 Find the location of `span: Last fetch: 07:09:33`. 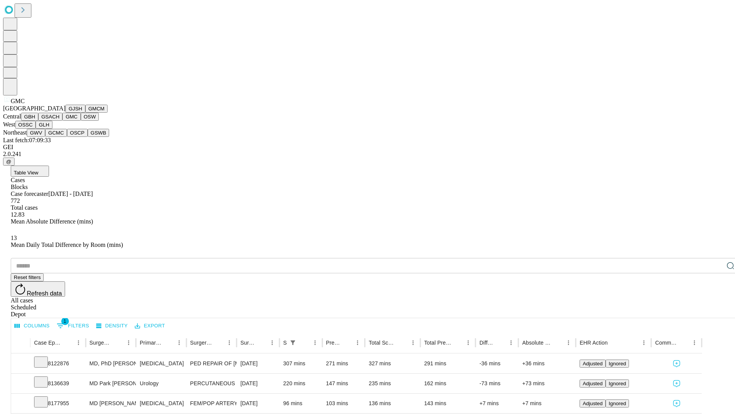

span: Last fetch: 07:09:33 is located at coordinates (27, 140).